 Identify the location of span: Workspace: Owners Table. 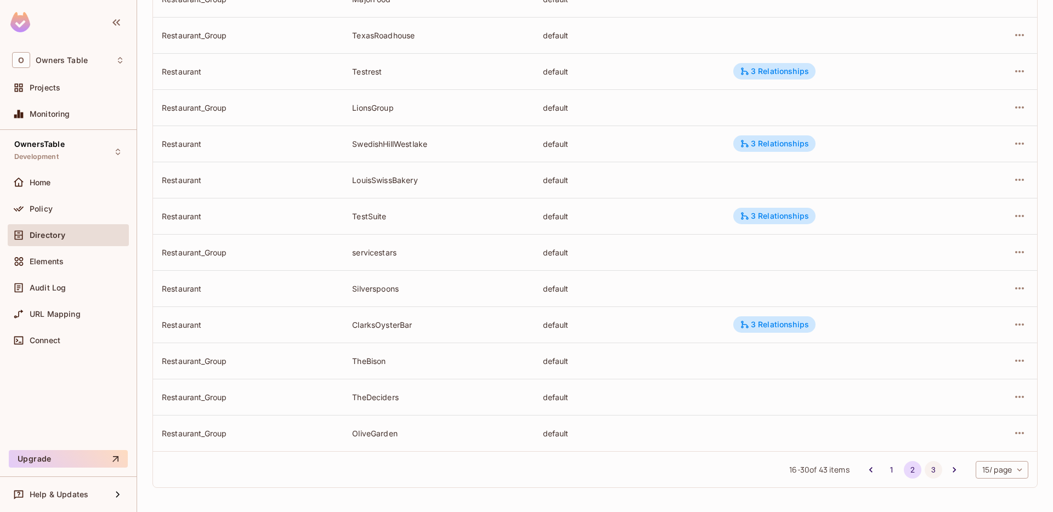
(61, 60).